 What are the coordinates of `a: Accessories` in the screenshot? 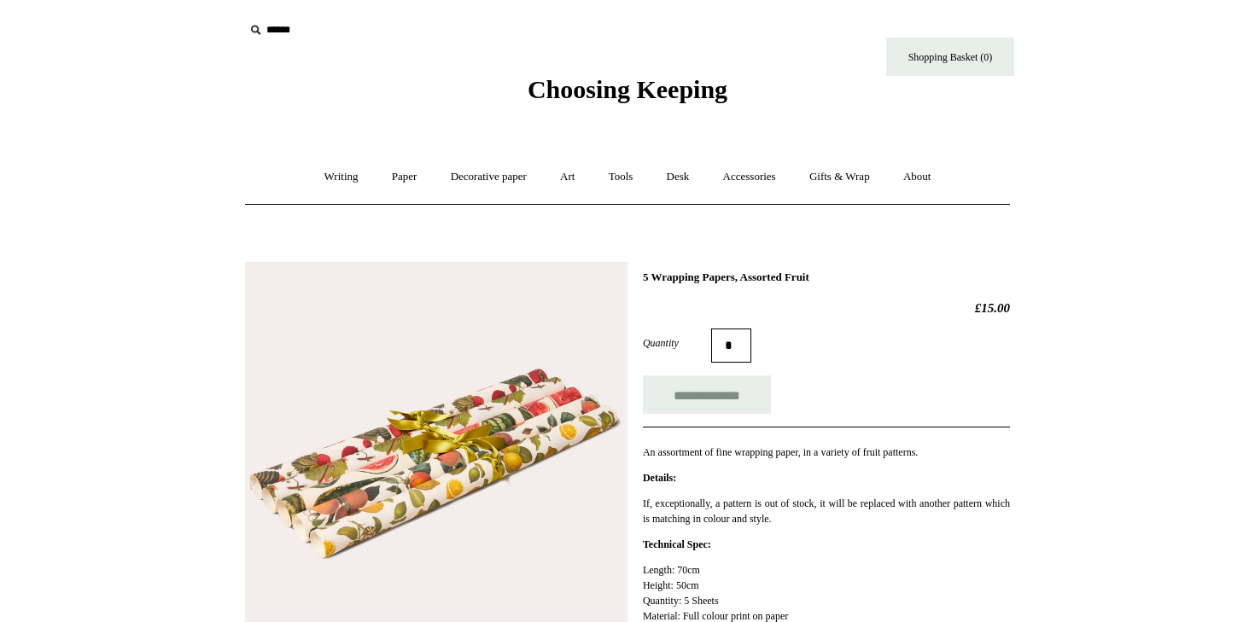 It's located at (750, 177).